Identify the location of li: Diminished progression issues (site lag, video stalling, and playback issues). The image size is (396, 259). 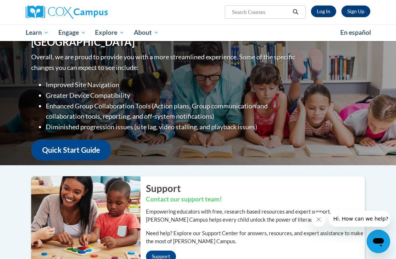
(171, 127).